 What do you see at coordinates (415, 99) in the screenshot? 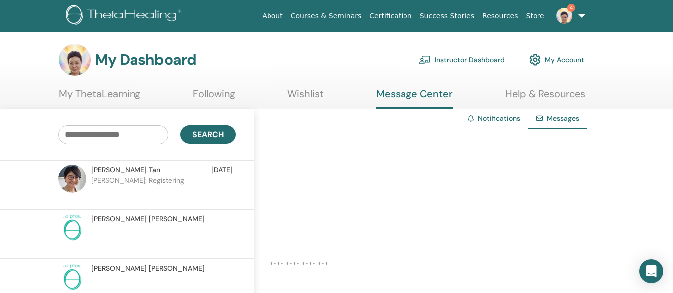
I see `a: Message Center` at bounding box center [415, 99].